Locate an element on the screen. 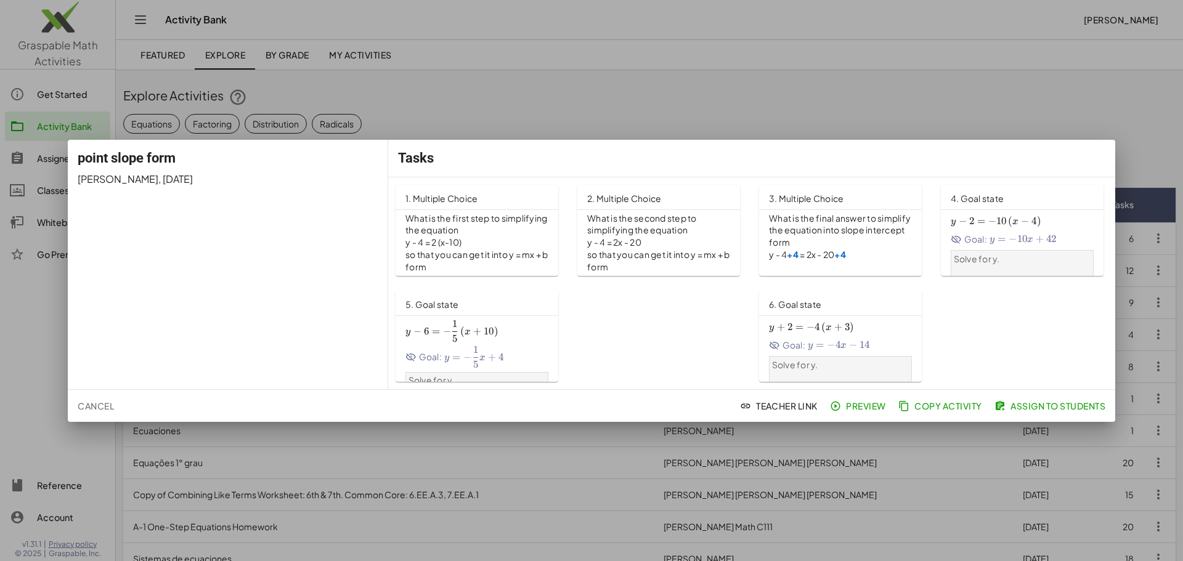  span: 6. Goal state is located at coordinates (795, 304).